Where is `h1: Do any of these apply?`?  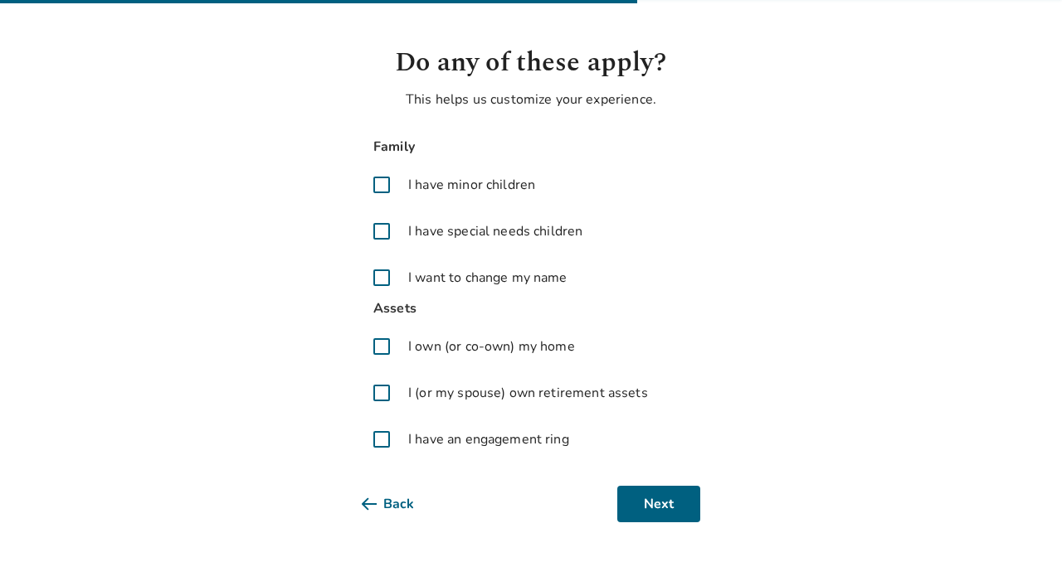 h1: Do any of these apply? is located at coordinates (531, 63).